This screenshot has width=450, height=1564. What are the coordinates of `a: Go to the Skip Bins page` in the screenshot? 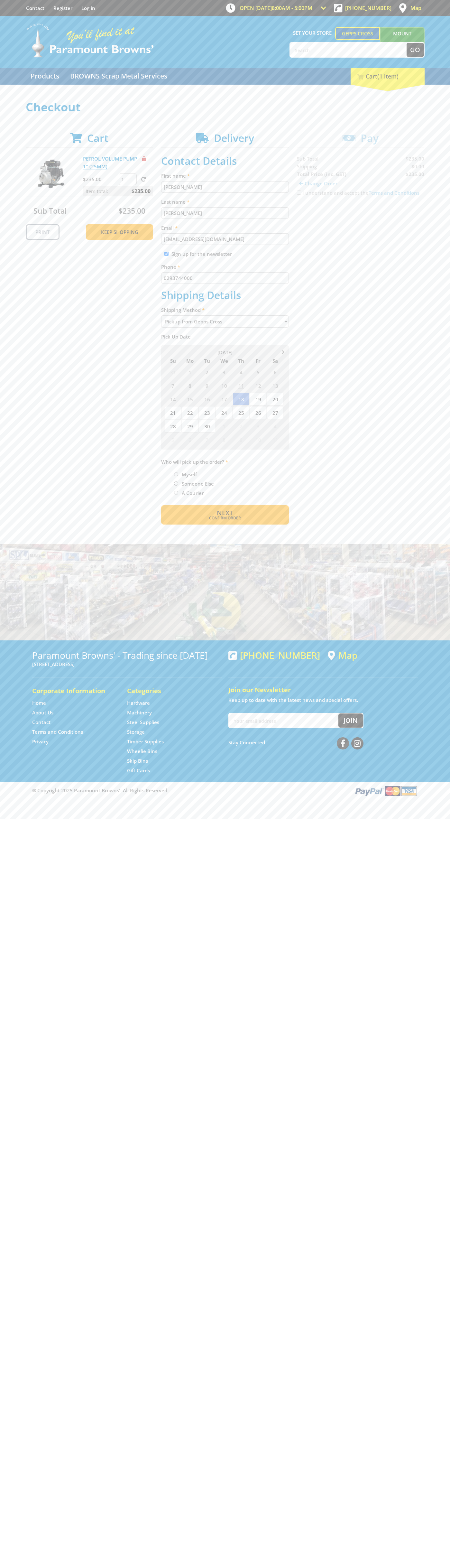 It's located at (137, 761).